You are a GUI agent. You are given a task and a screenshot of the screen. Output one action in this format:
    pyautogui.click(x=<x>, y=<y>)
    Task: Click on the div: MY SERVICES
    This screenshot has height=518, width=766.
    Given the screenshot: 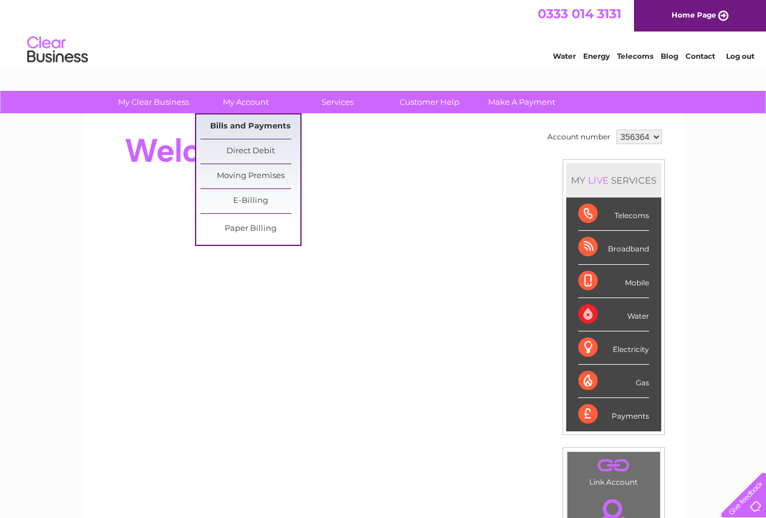 What is the action you would take?
    pyautogui.click(x=614, y=180)
    